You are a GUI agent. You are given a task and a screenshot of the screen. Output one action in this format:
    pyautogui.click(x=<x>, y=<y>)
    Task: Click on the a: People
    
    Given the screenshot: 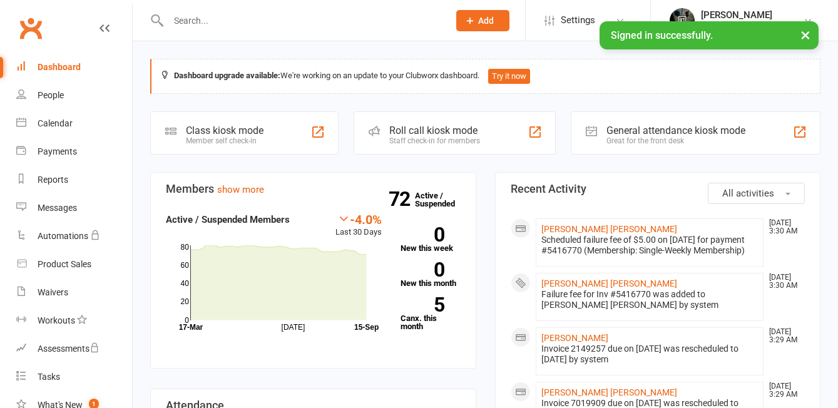 What is the action you would take?
    pyautogui.click(x=74, y=95)
    